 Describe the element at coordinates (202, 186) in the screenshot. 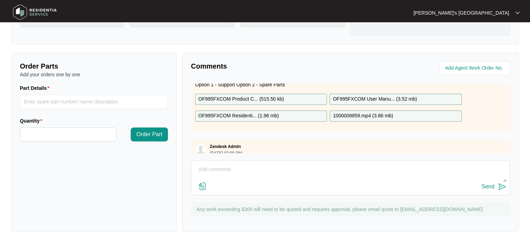

I see `img: file-attachment-doc.svg` at that location.